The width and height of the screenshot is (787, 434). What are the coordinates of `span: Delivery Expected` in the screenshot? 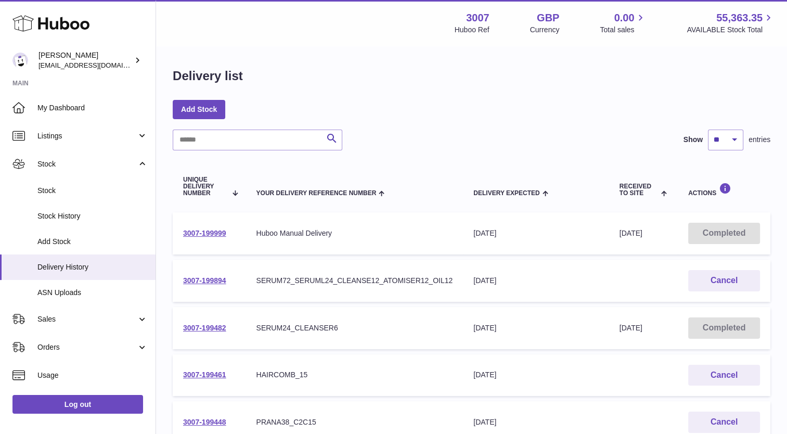 It's located at (506, 193).